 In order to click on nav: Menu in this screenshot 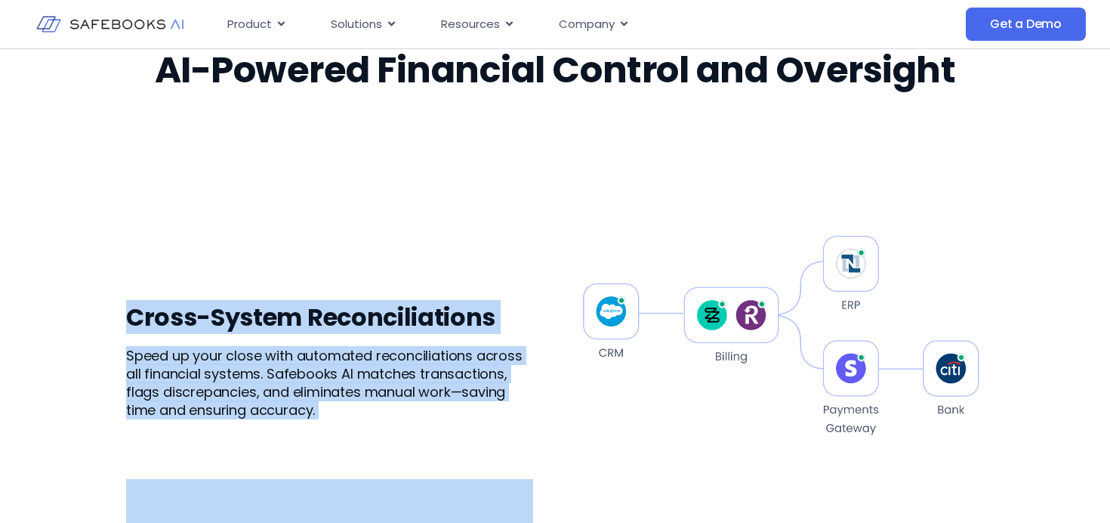, I will do `click(530, 24)`.